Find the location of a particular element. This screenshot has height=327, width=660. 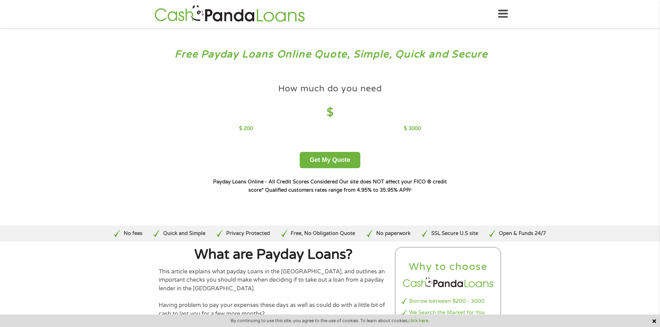

p: Privacy Protected is located at coordinates (248, 234).